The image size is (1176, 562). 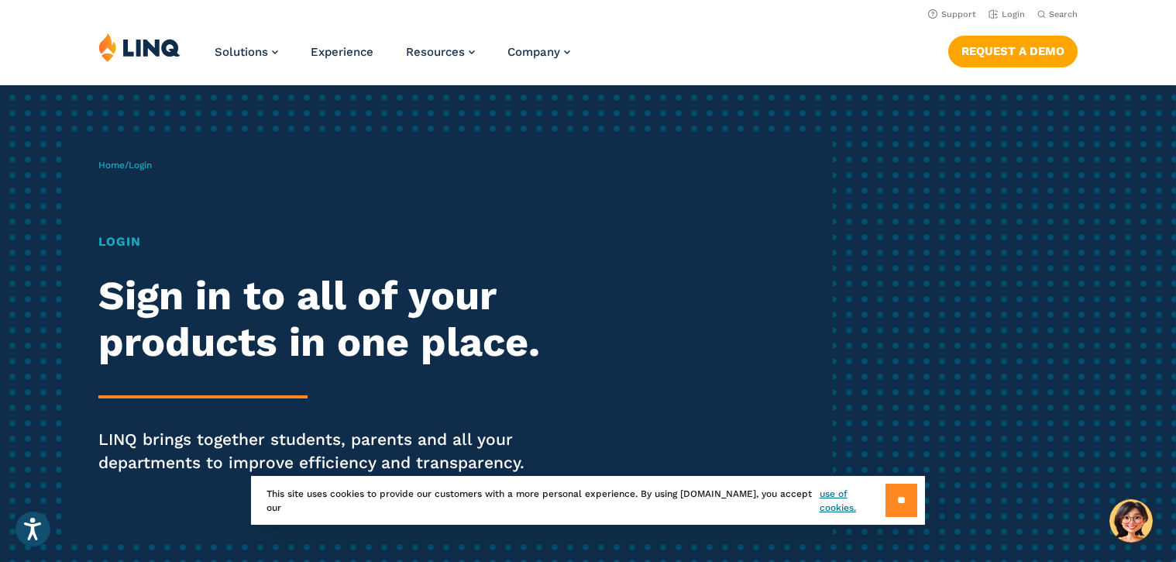 What do you see at coordinates (1131, 521) in the screenshot?
I see `button: Hello, have a question? Let’s chat.` at bounding box center [1131, 521].